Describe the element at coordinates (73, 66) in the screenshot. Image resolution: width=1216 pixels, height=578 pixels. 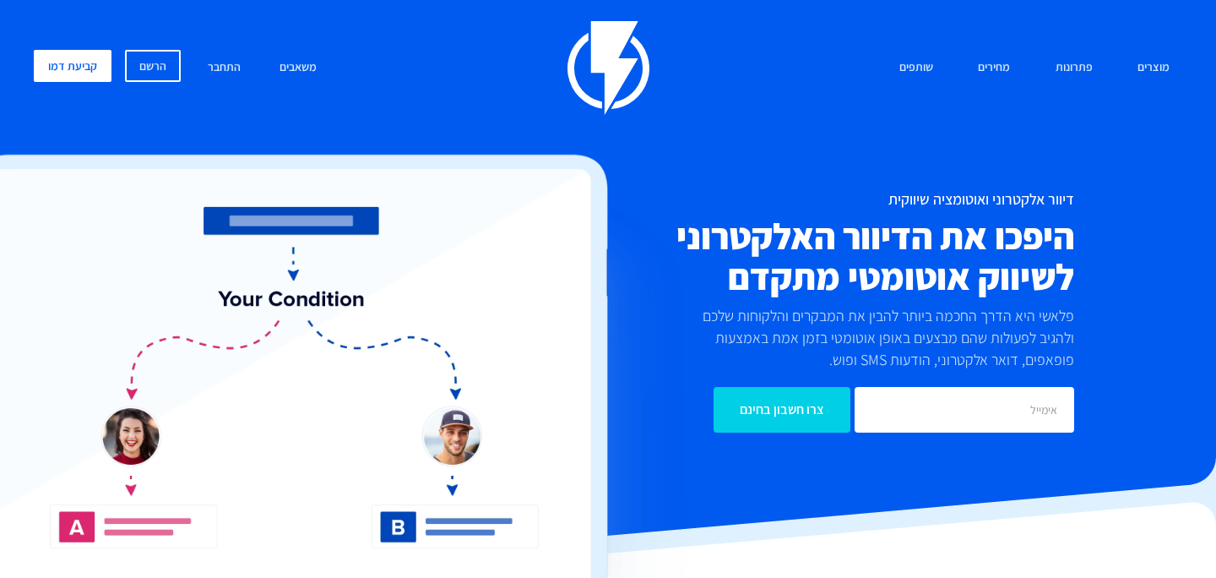
I see `a: קביעת דמו` at that location.